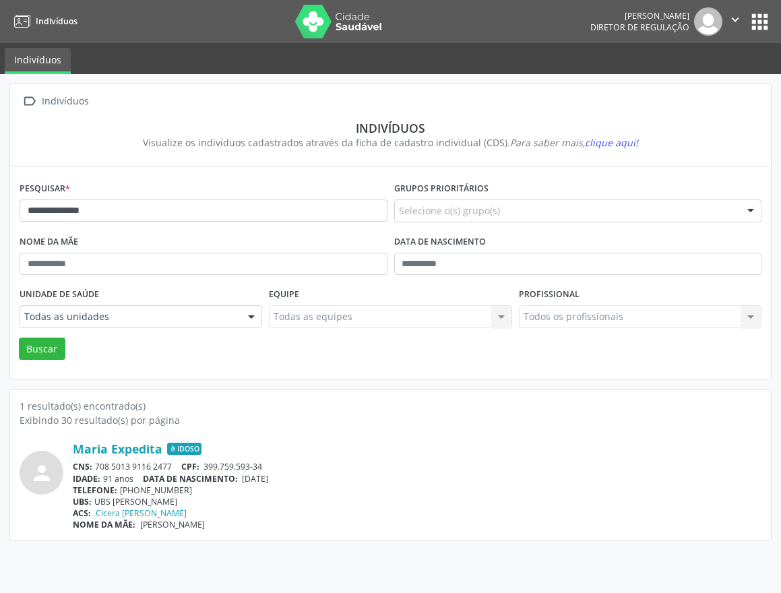  I want to click on span: CPF:, so click(190, 466).